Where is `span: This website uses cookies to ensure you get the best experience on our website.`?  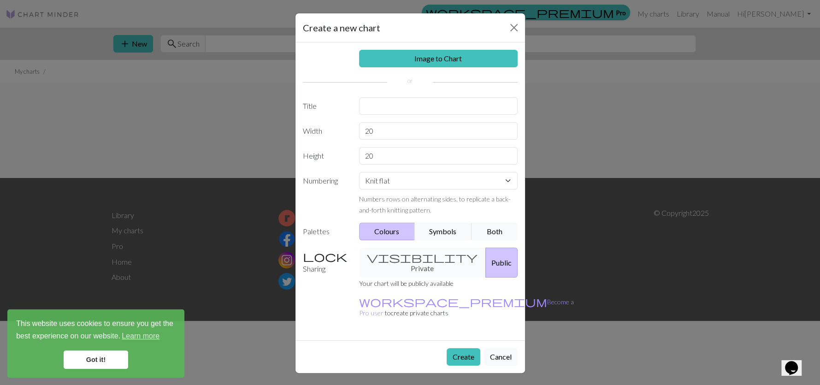
span: This website uses cookies to ensure you get the best experience on our website. is located at coordinates (96, 330).